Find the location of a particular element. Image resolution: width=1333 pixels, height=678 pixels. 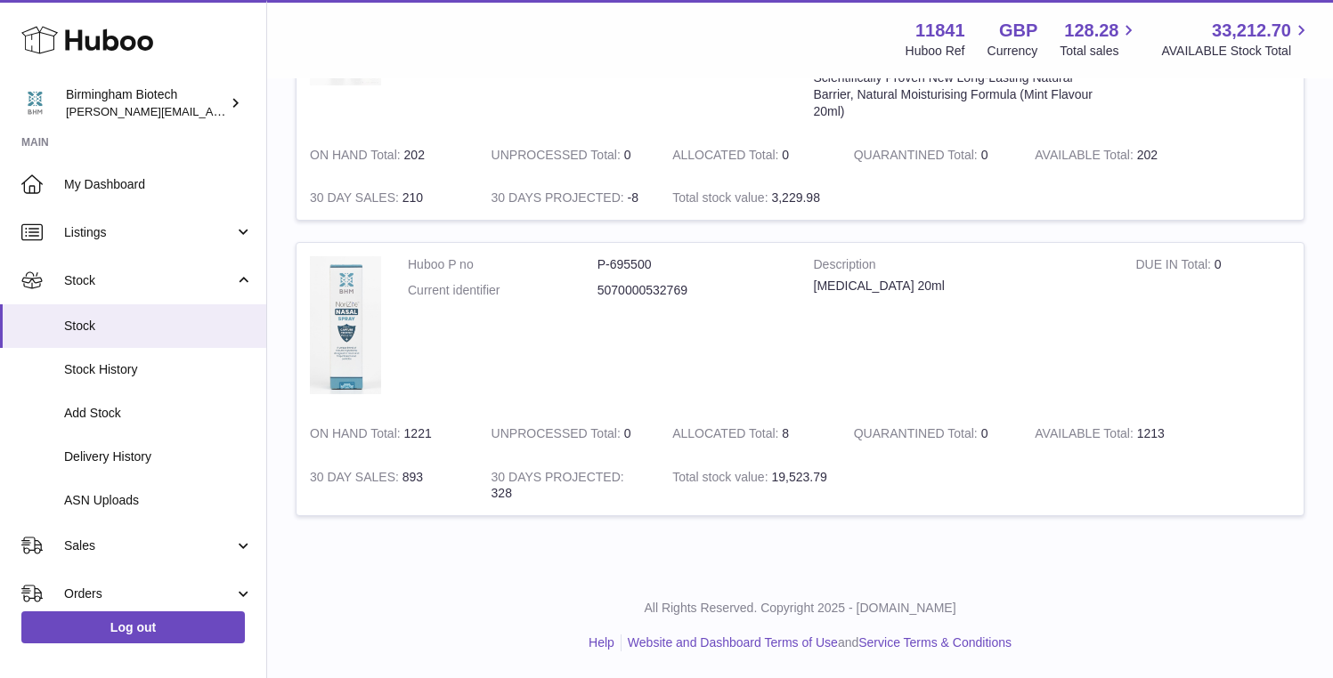

strong: DUE IN Total is located at coordinates (1174, 266).